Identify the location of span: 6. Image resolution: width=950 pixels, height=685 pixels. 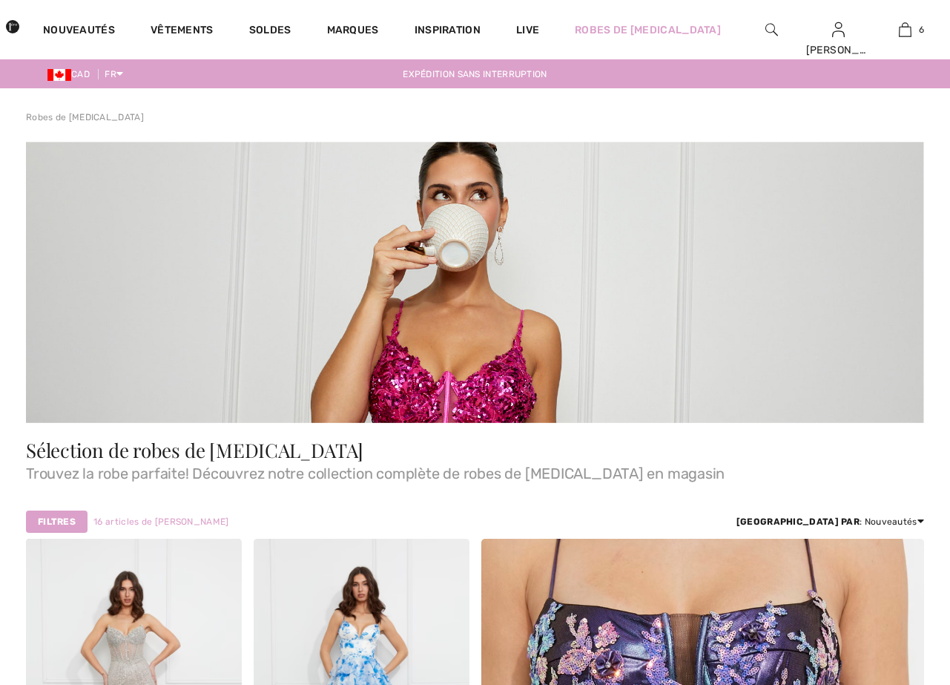
(921, 30).